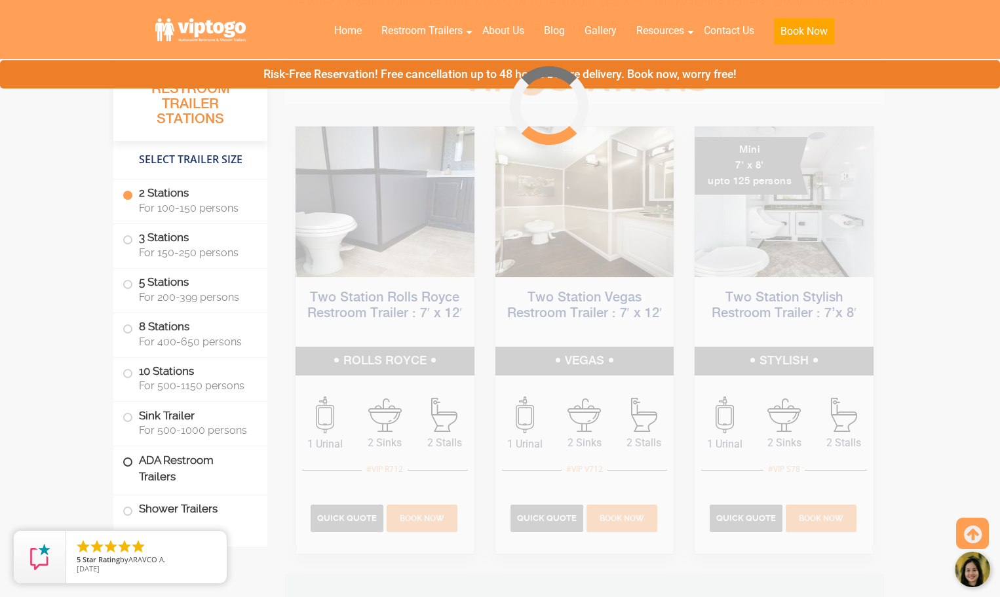  I want to click on div: #VIP S78, so click(783, 469).